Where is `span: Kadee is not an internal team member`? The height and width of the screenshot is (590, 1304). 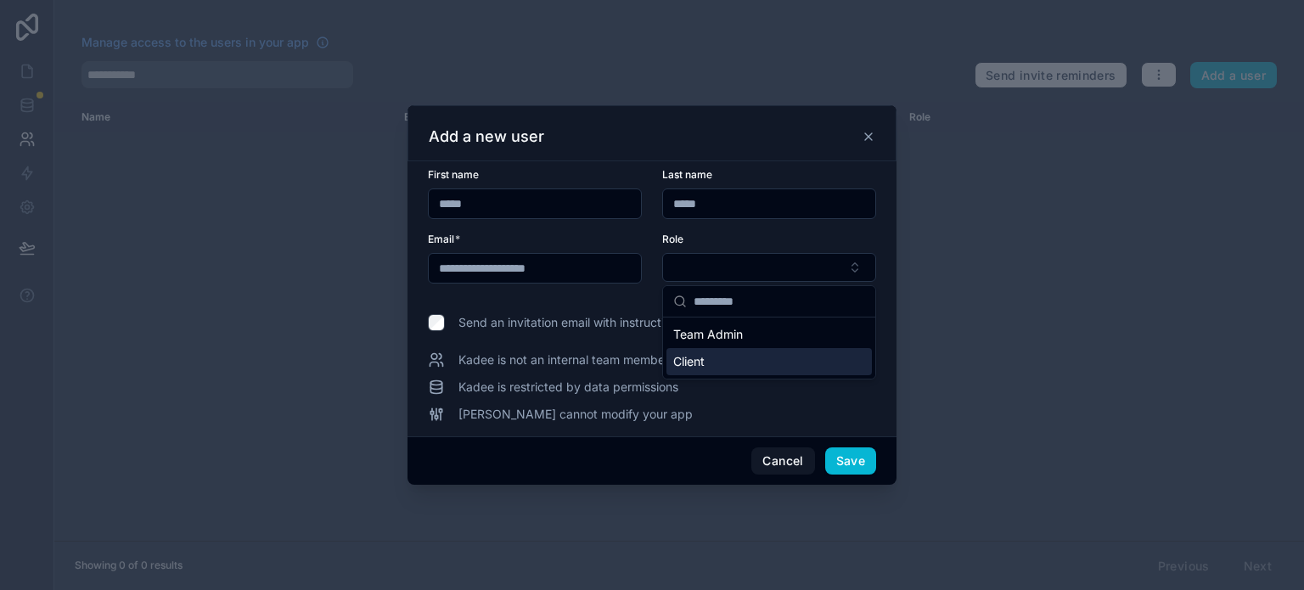 span: Kadee is not an internal team member is located at coordinates (564, 360).